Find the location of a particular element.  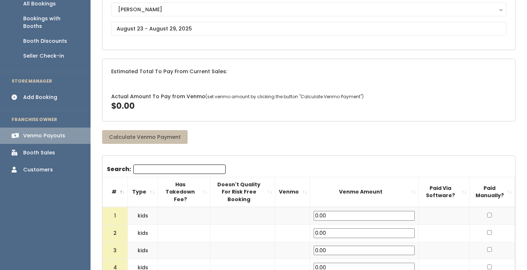

th: Paid Via Software?: activate to sort column ascending is located at coordinates (444, 192).